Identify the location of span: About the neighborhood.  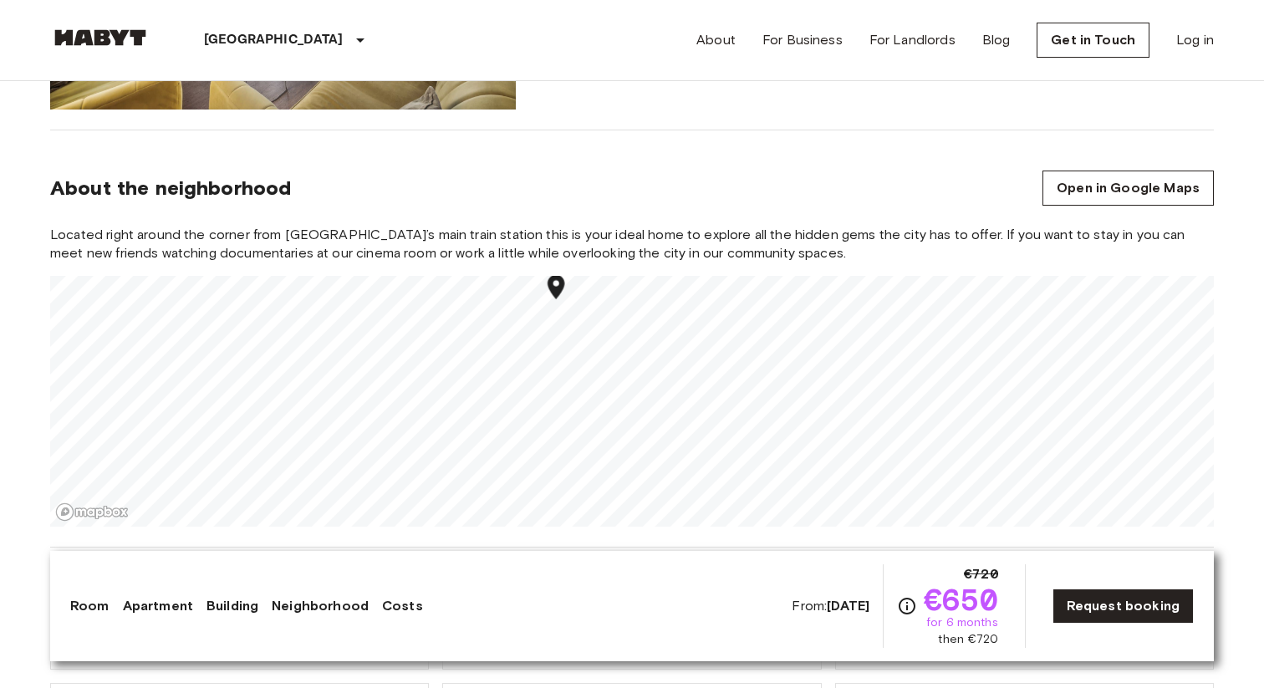
(171, 188).